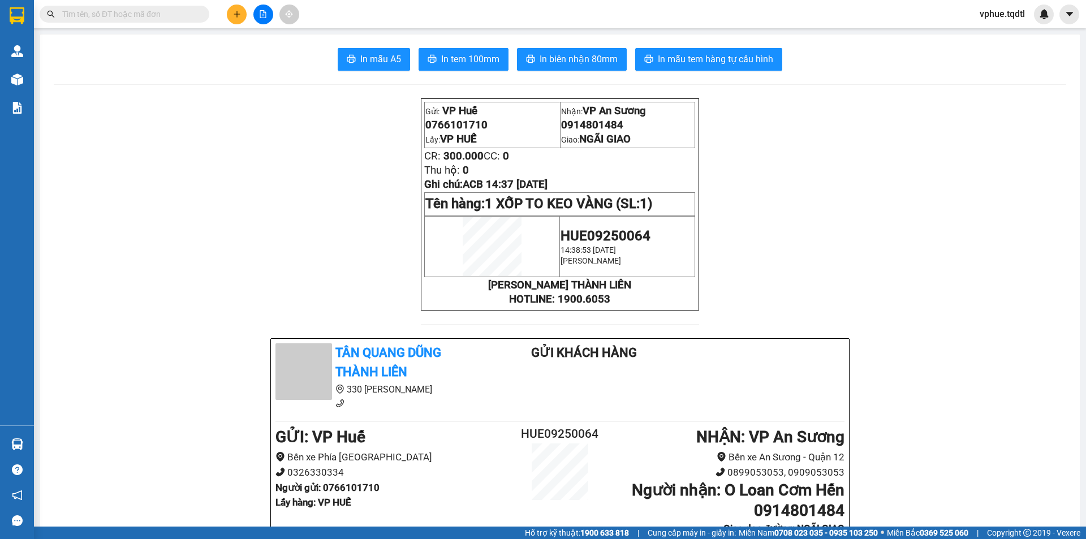 Image resolution: width=1086 pixels, height=539 pixels. I want to click on b: Lấy hàng : VP HUẾ, so click(313, 502).